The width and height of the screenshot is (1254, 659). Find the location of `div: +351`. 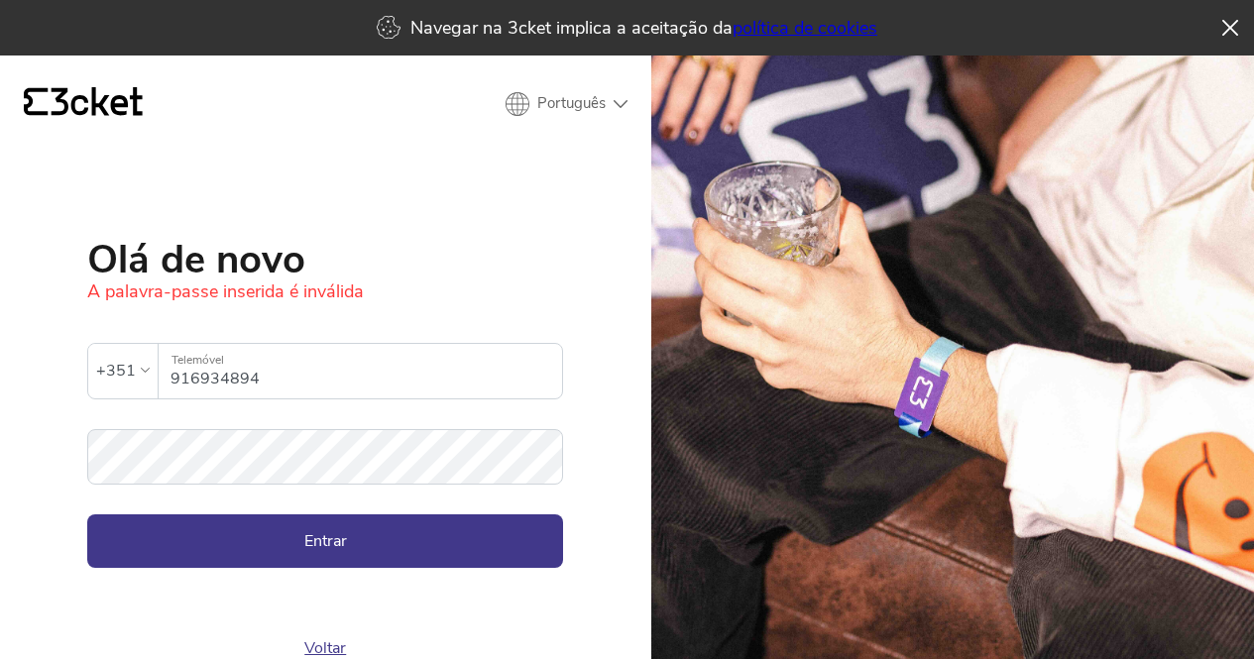

div: +351 is located at coordinates (116, 371).